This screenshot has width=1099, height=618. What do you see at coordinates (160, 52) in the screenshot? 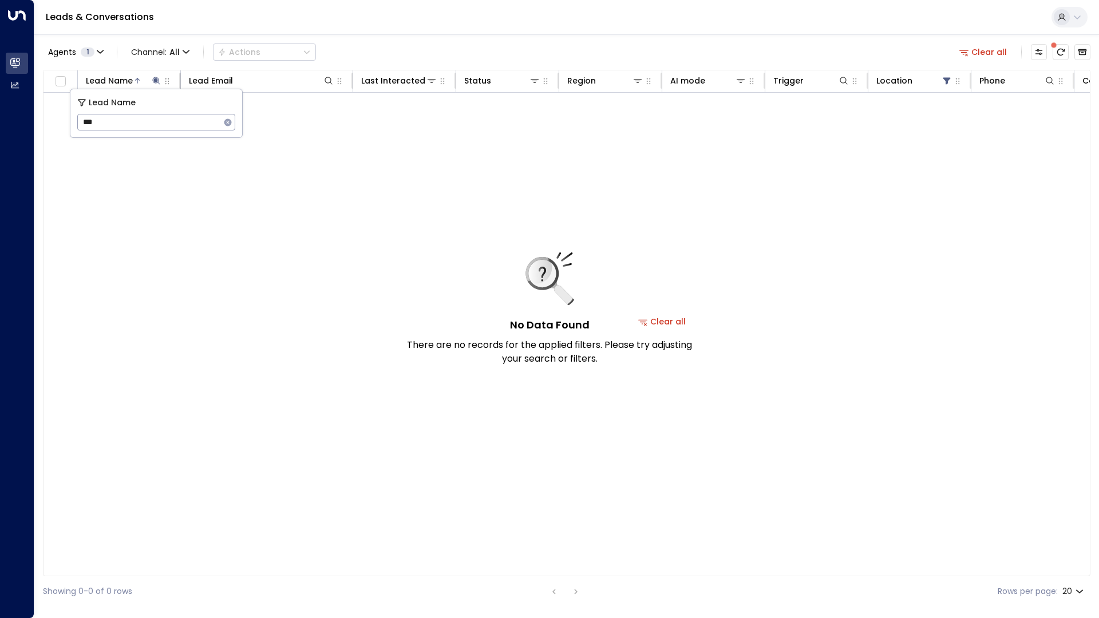
I see `button: Channel:All` at bounding box center [160, 52].